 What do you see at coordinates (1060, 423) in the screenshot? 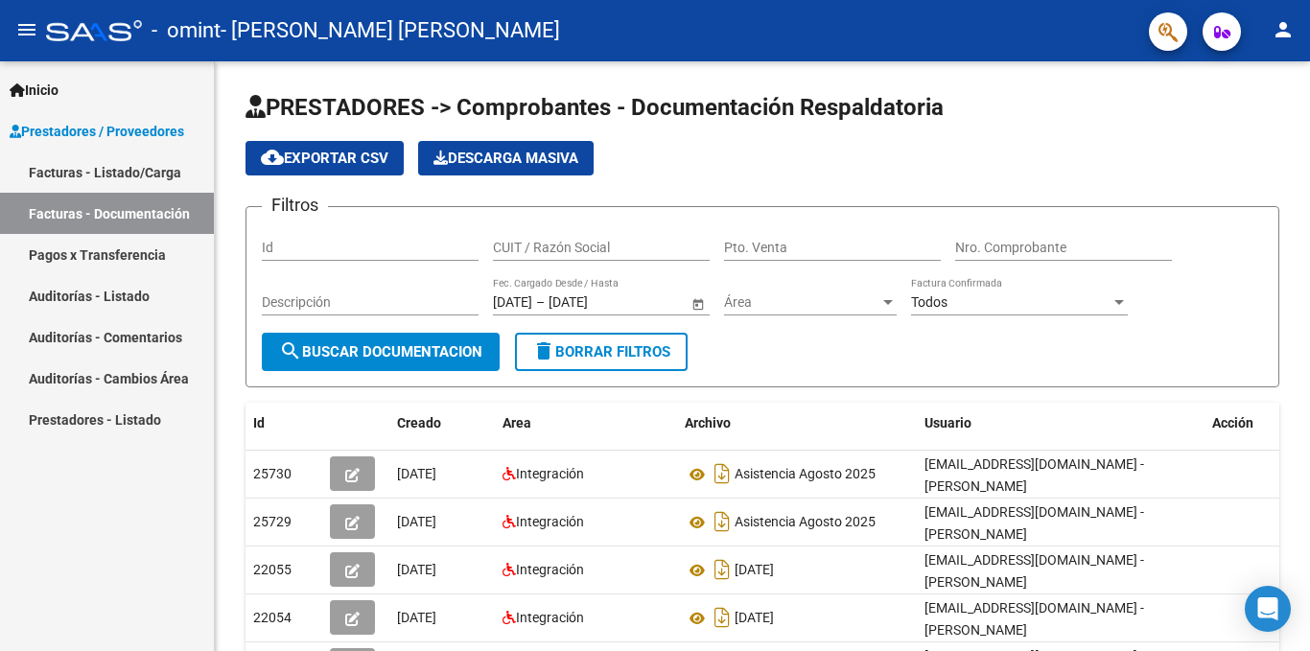
I see `datatable-header-cell: Usuario` at bounding box center [1060, 423].